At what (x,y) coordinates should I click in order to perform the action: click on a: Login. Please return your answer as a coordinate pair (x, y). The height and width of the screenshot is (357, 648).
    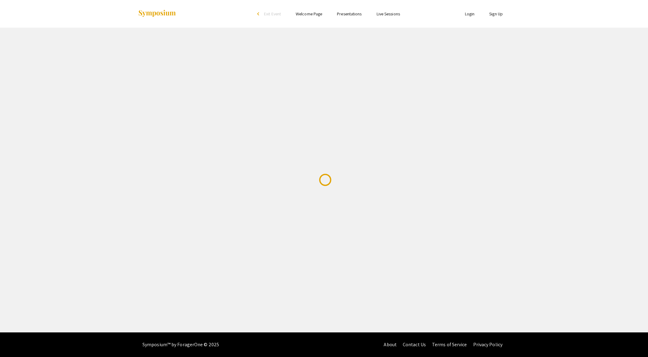
    Looking at the image, I should click on (470, 14).